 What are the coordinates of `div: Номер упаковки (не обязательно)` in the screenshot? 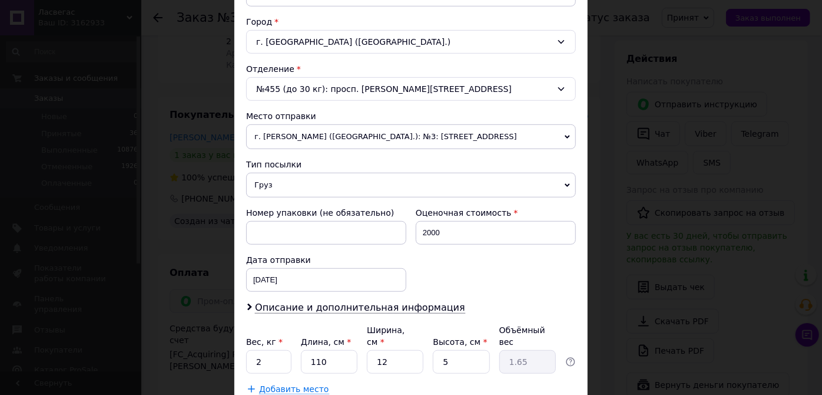 It's located at (326, 213).